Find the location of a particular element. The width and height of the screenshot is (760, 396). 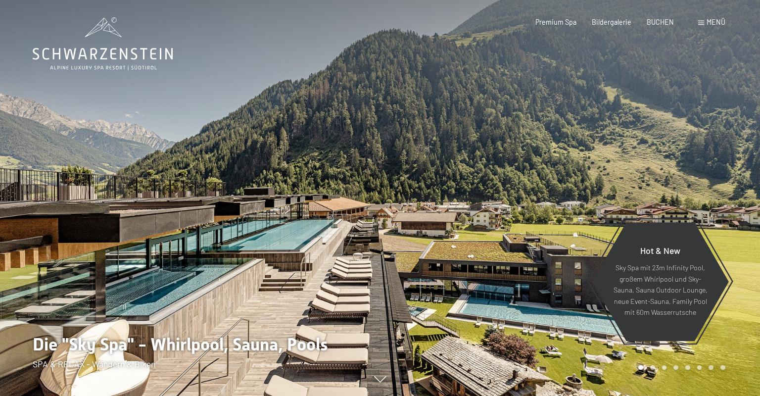

a: Bildergalerie is located at coordinates (611, 22).